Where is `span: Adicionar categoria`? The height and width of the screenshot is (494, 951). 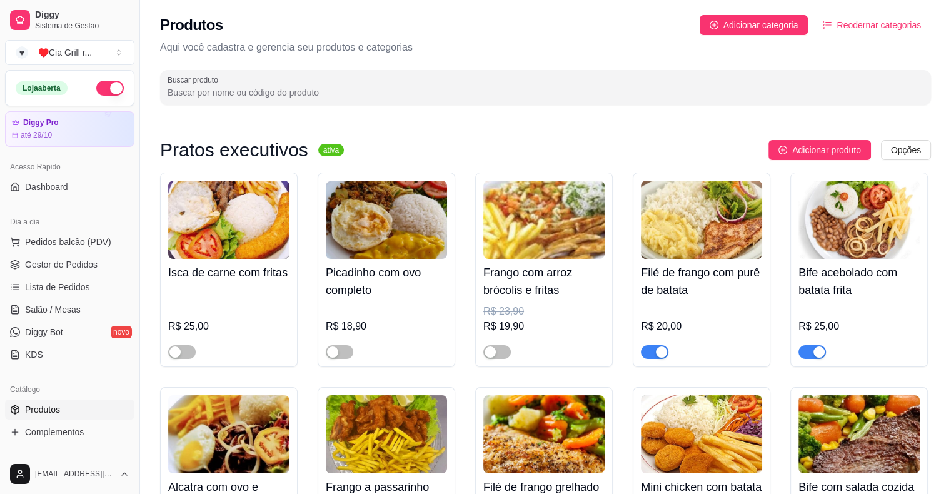
span: Adicionar categoria is located at coordinates (761, 25).